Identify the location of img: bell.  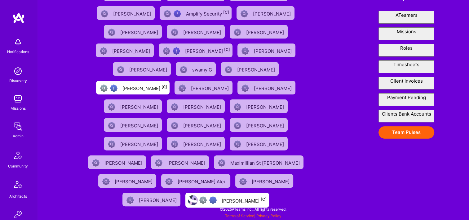
(18, 42).